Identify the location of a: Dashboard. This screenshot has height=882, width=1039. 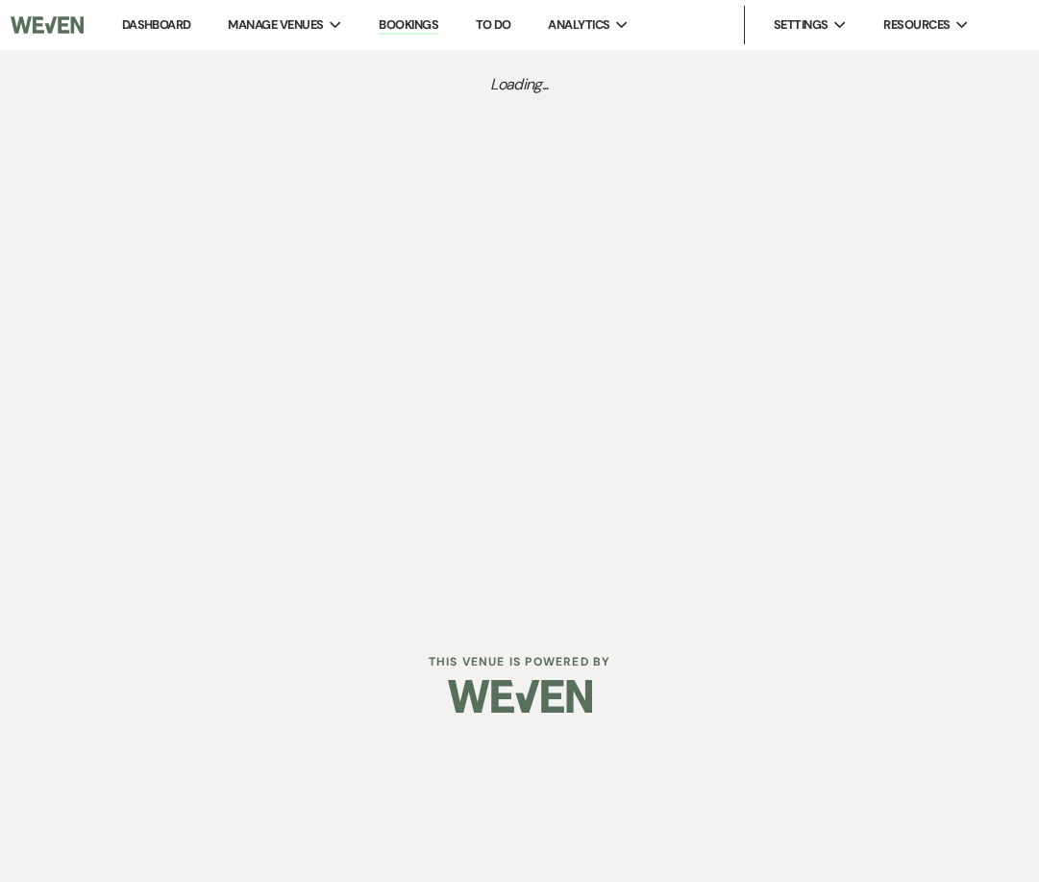
(157, 24).